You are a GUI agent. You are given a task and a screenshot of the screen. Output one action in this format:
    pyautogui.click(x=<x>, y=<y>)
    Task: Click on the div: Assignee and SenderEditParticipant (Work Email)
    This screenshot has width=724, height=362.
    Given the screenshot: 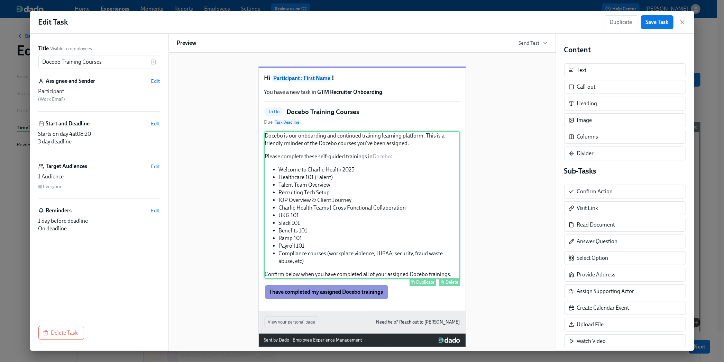 What is the action you would take?
    pyautogui.click(x=99, y=94)
    